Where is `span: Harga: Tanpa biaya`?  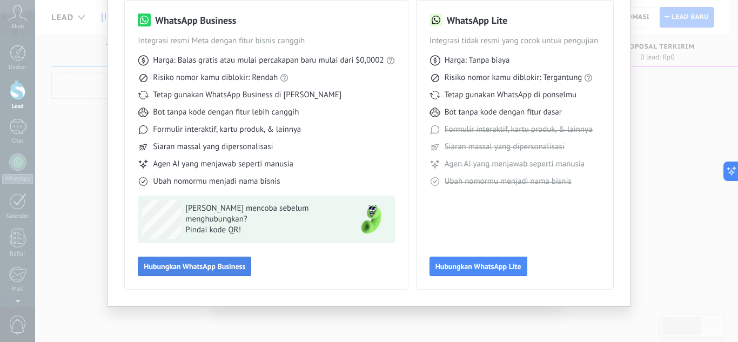 span: Harga: Tanpa biaya is located at coordinates (477, 60).